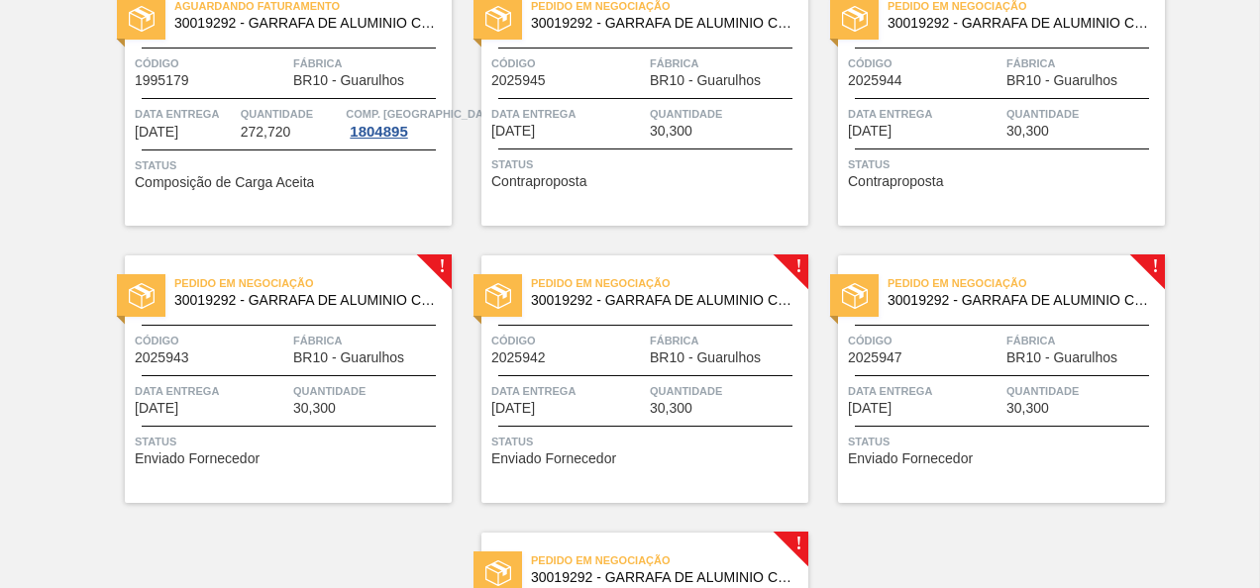 The height and width of the screenshot is (588, 1260). Describe the element at coordinates (156, 132) in the screenshot. I see `span: 15/08/2025` at that location.